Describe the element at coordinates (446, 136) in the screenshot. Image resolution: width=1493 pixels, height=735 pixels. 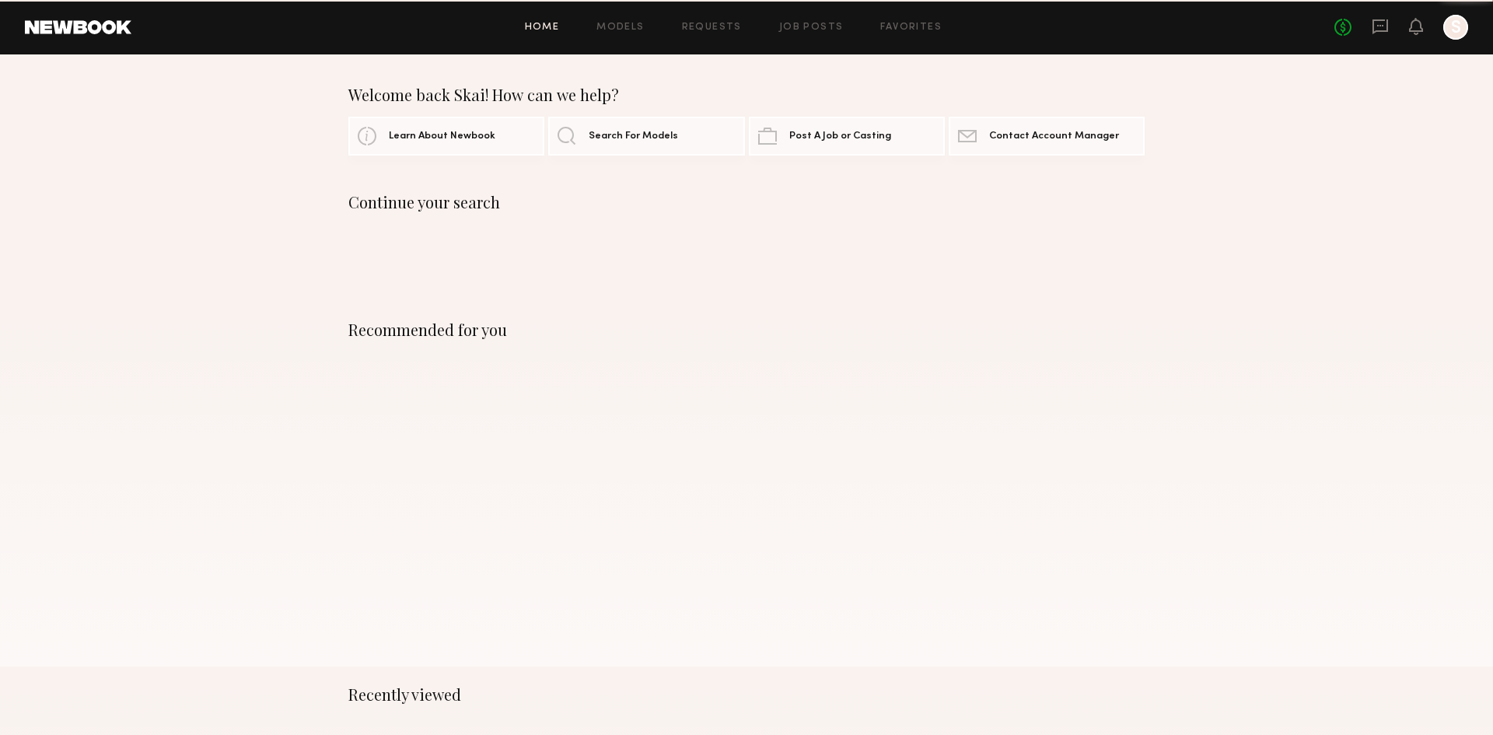
I see `a: Learn About Newbook` at that location.